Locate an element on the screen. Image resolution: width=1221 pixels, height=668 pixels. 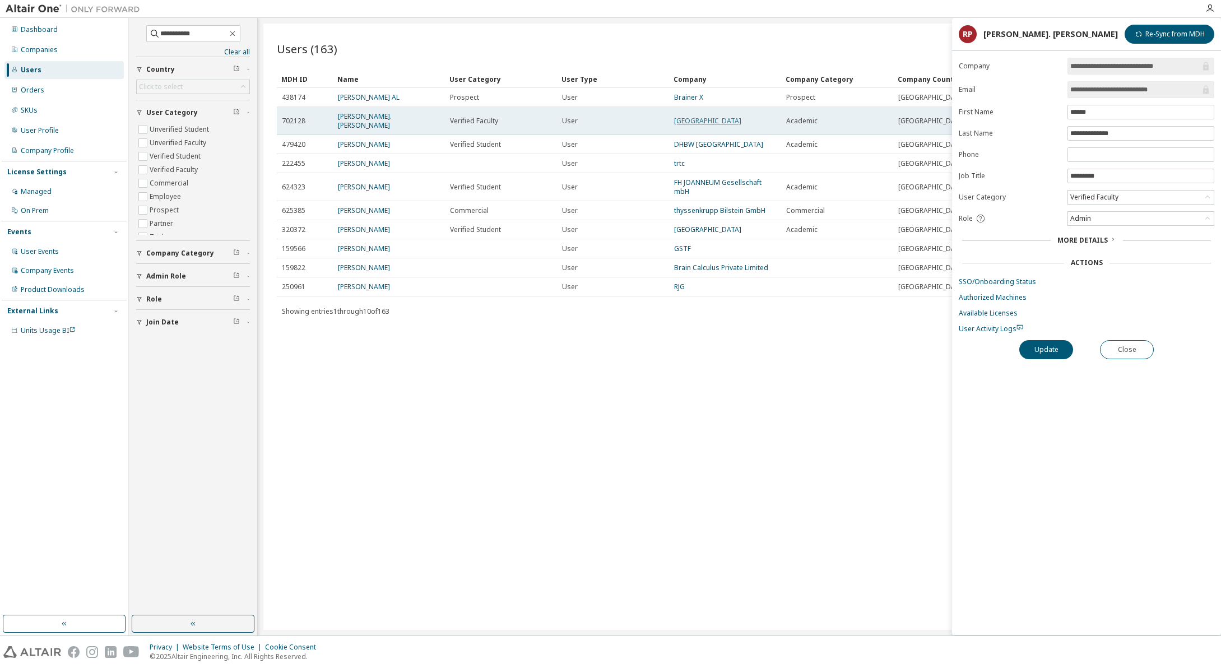
img: linkedin.svg is located at coordinates (110, 652).